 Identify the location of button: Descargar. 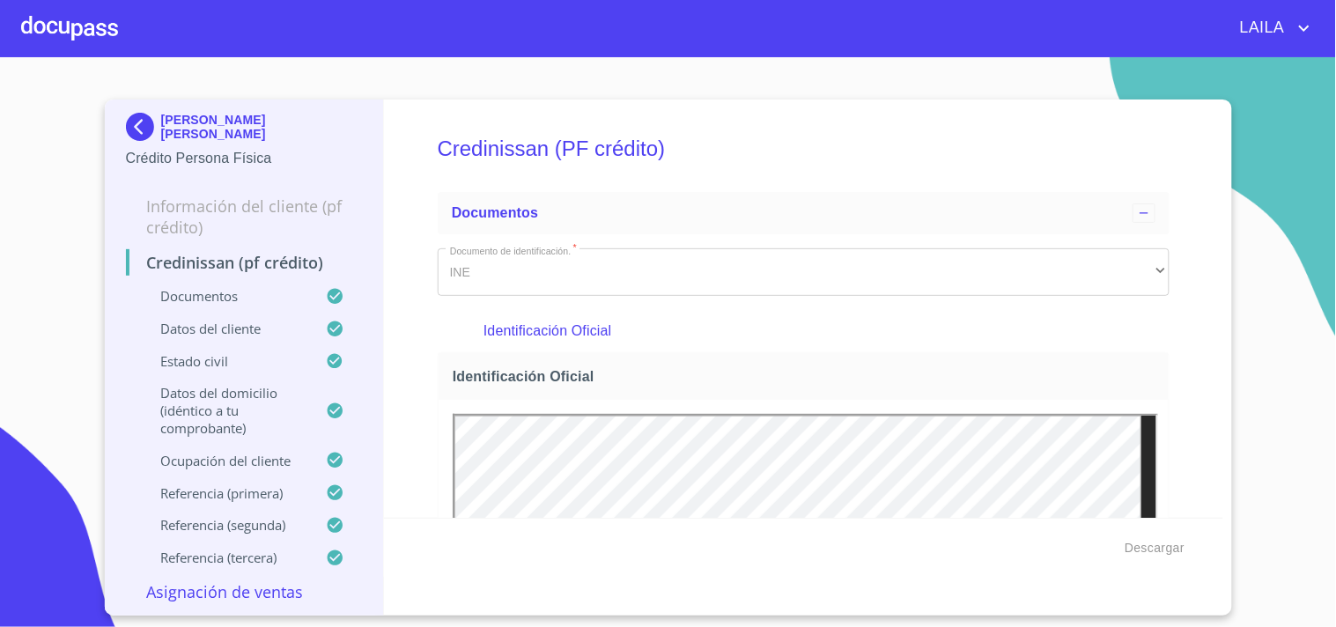
(1155, 548).